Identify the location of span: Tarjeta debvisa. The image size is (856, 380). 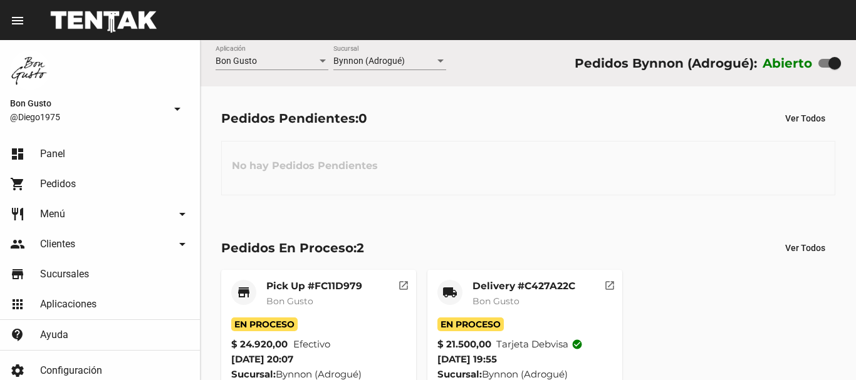
(539, 345).